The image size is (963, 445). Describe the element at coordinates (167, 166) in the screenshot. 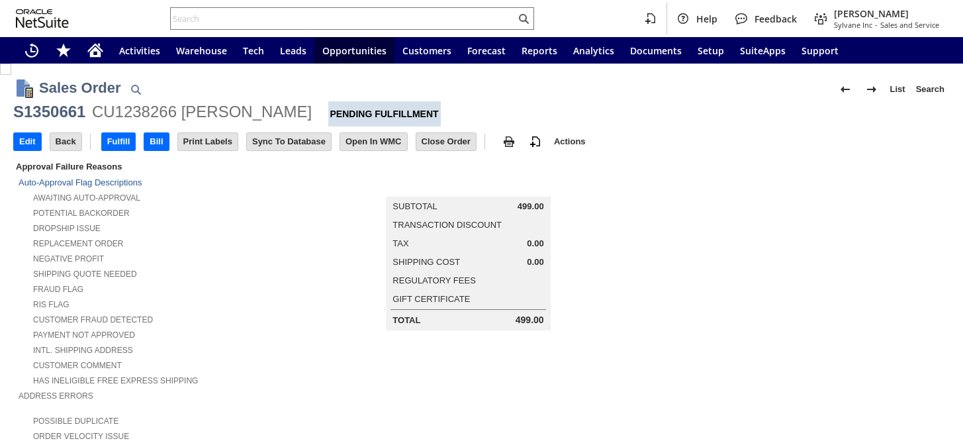

I see `div: Approval Failure Reasons` at that location.